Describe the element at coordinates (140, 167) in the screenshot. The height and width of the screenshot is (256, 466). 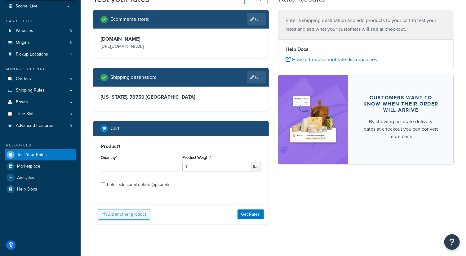
I see `input: 0` at that location.